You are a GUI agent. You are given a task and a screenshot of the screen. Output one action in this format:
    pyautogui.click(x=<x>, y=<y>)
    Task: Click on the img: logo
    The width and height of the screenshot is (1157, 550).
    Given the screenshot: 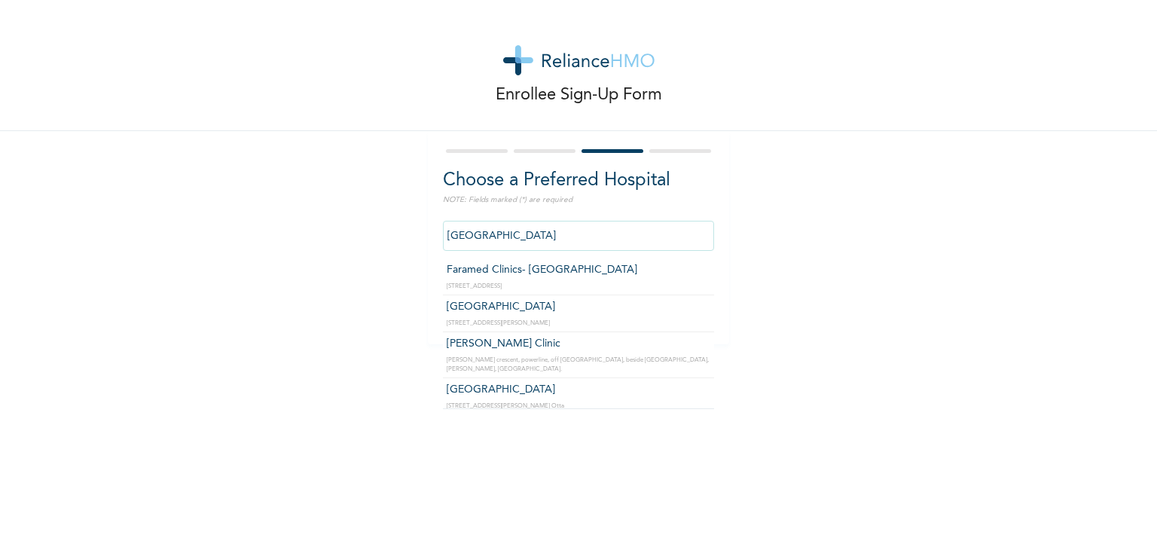 What is the action you would take?
    pyautogui.click(x=578, y=60)
    